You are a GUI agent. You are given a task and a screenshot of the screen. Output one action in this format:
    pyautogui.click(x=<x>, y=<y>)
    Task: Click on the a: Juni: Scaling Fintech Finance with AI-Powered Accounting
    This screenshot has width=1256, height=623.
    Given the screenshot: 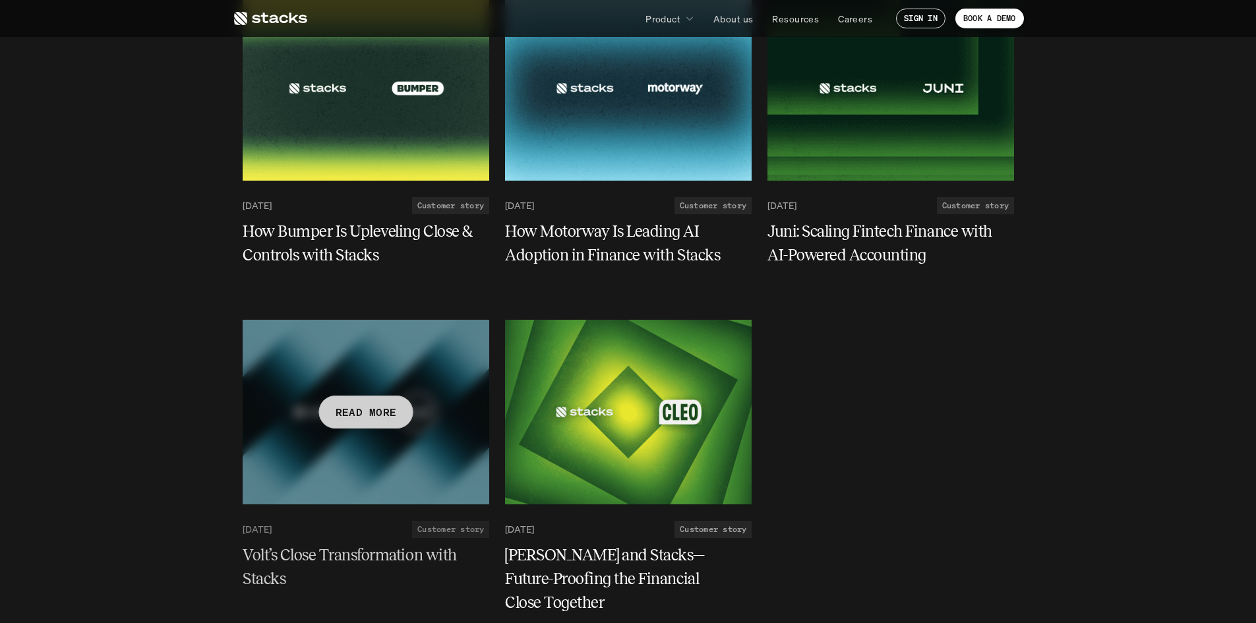 What is the action you would take?
    pyautogui.click(x=891, y=243)
    